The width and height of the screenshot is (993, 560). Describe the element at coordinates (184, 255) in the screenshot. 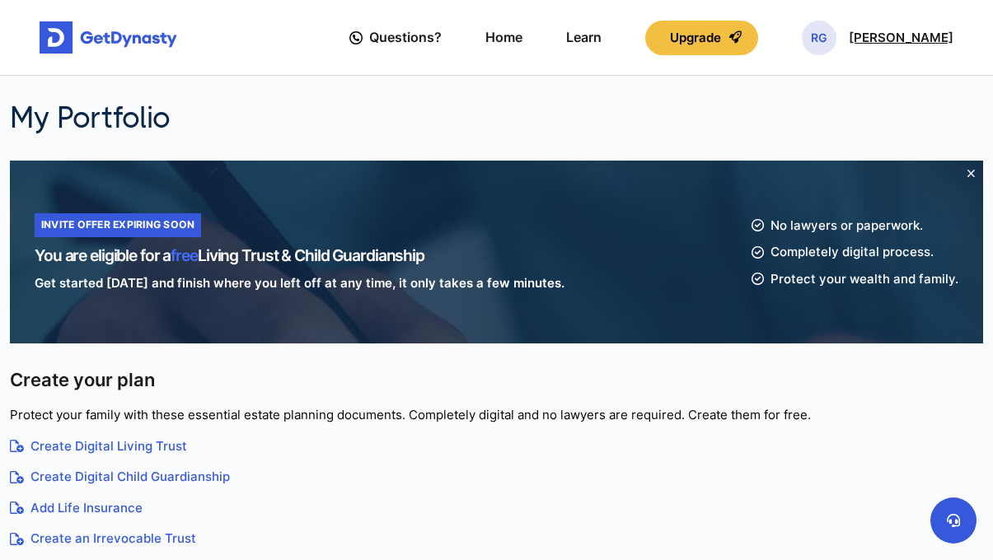

I see `span: free` at that location.